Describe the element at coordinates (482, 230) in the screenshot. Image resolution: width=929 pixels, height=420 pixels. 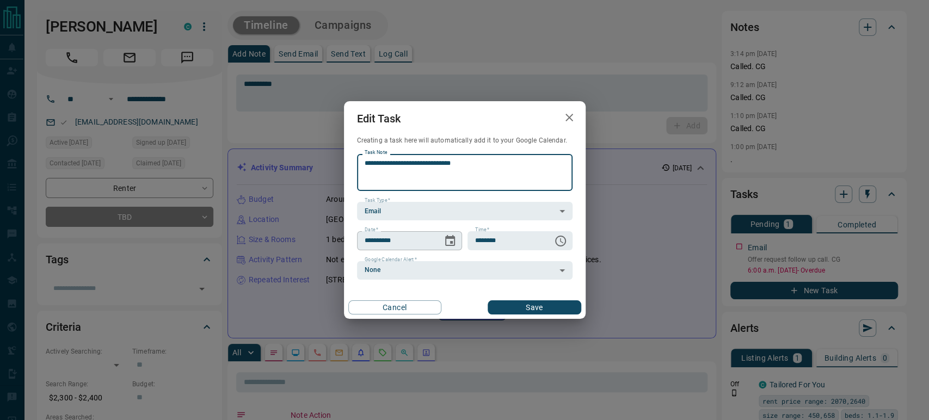
I see `label: Time` at that location.